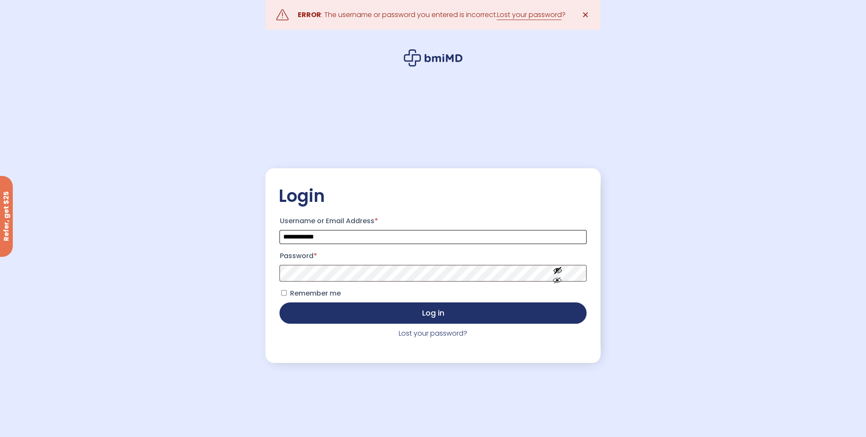  Describe the element at coordinates (433, 313) in the screenshot. I see `button: Log in` at that location.